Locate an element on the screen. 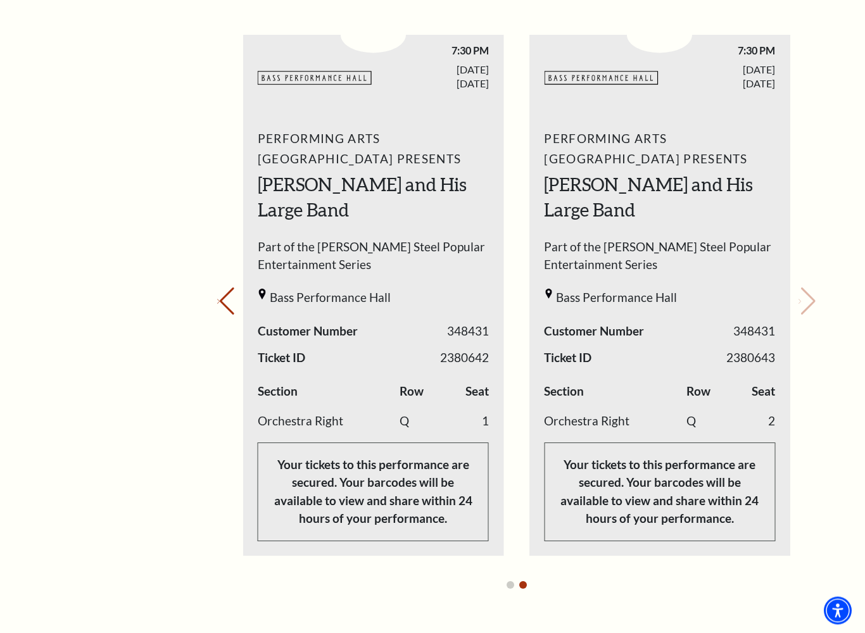 The width and height of the screenshot is (865, 633). li: 3 / 3 is located at coordinates (660, 280).